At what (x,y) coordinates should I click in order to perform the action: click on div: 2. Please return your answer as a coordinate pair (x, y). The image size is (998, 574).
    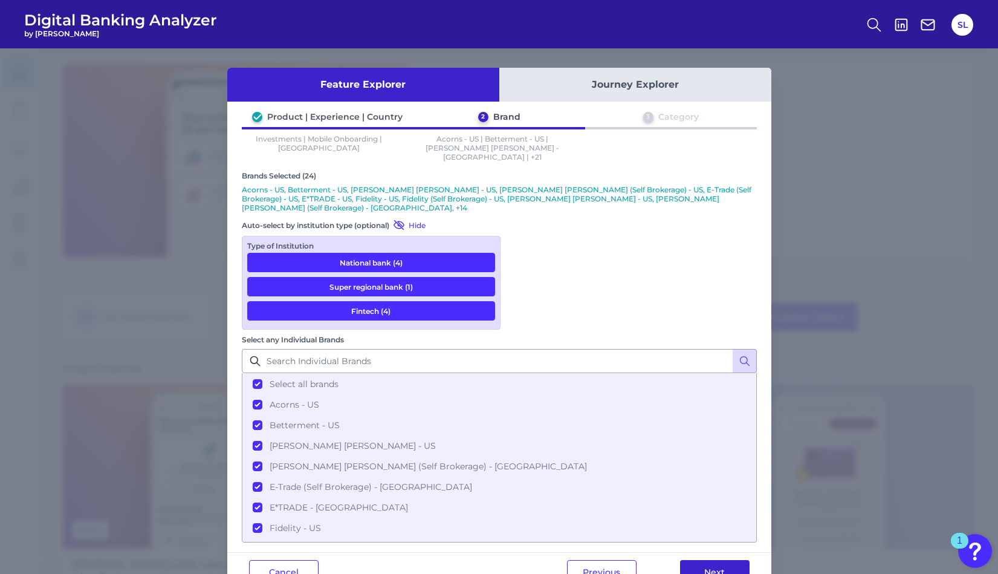
    Looking at the image, I should click on (483, 117).